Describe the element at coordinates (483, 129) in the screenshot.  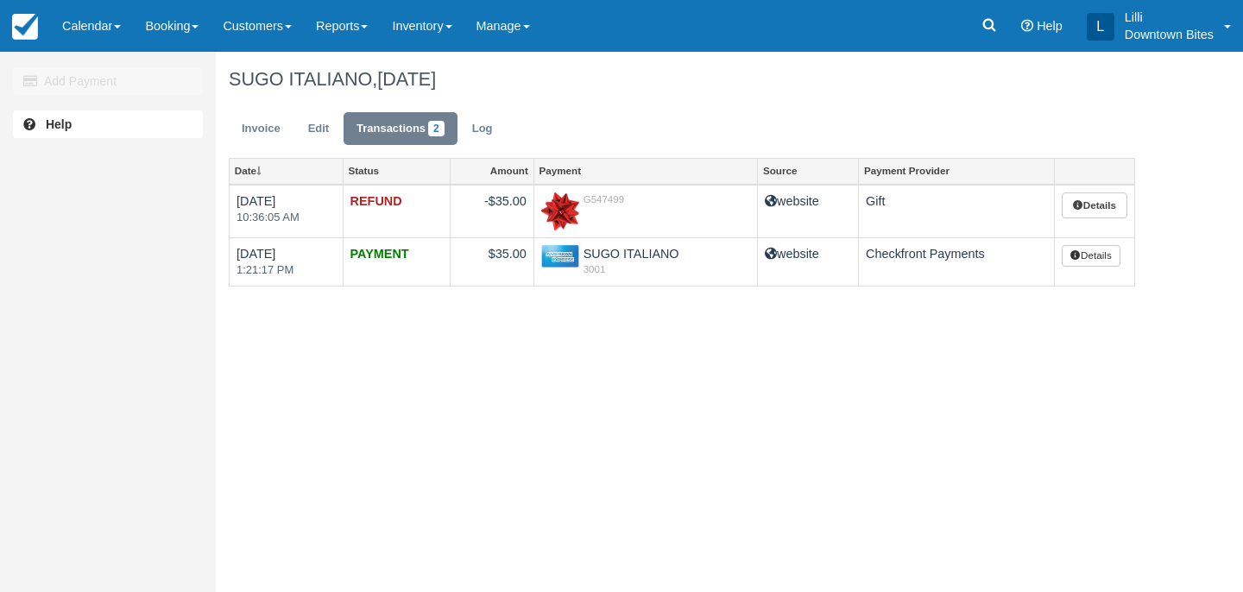
I see `a: Log` at that location.